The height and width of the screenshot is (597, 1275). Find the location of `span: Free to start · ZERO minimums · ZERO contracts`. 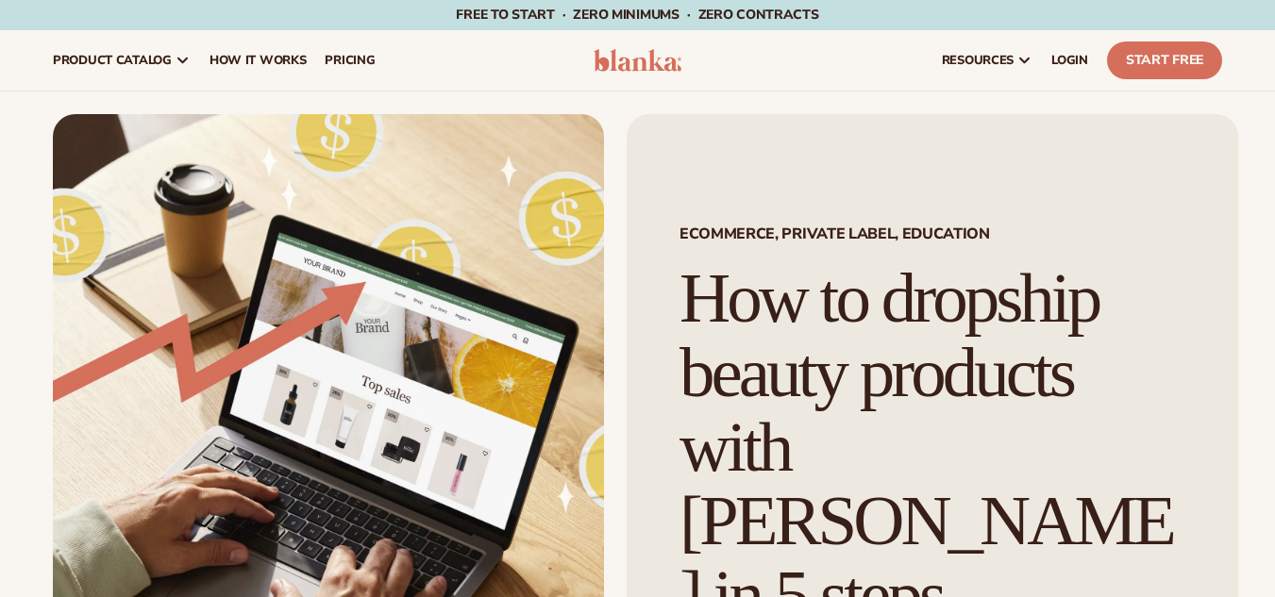

span: Free to start · ZERO minimums · ZERO contracts is located at coordinates (637, 14).